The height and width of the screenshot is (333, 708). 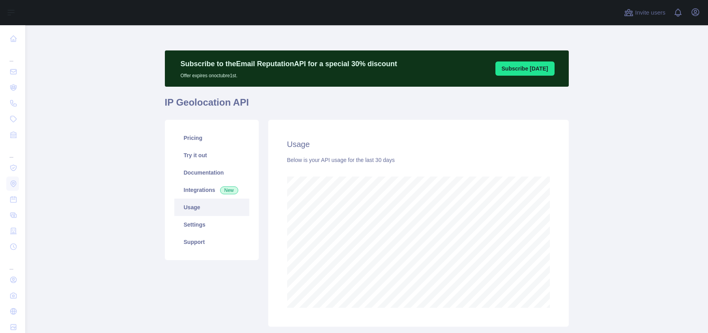 What do you see at coordinates (212, 225) in the screenshot?
I see `a: Settings` at bounding box center [212, 225].